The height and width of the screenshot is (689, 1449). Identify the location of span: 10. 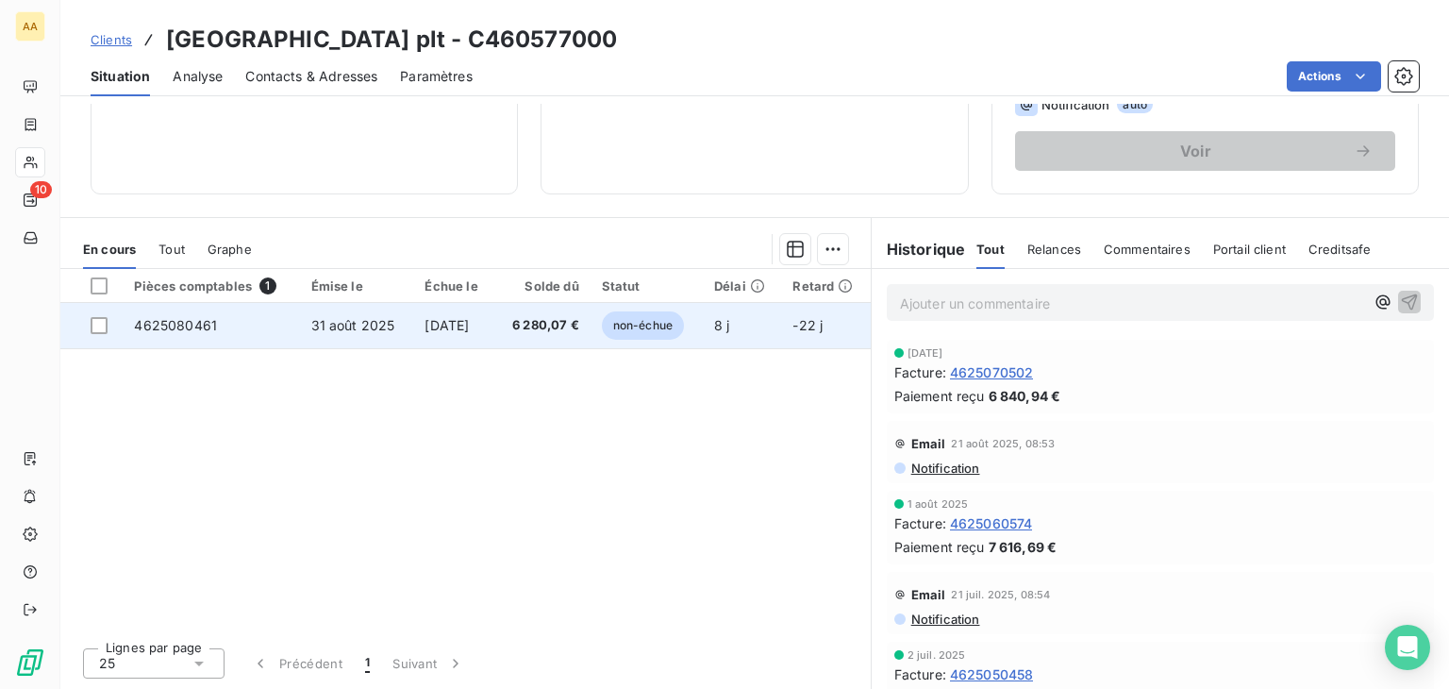
(41, 190).